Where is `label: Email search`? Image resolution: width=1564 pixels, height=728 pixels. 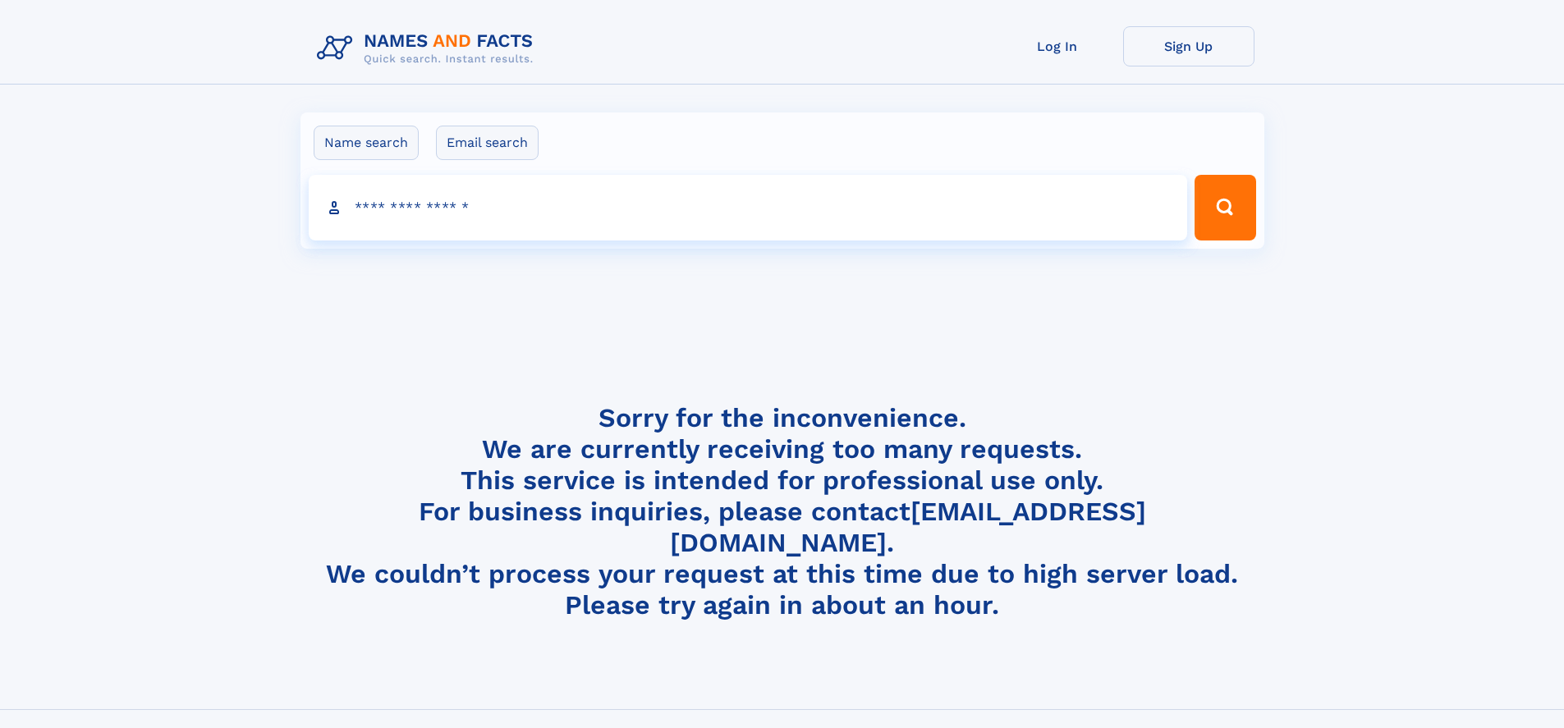
label: Email search is located at coordinates (487, 143).